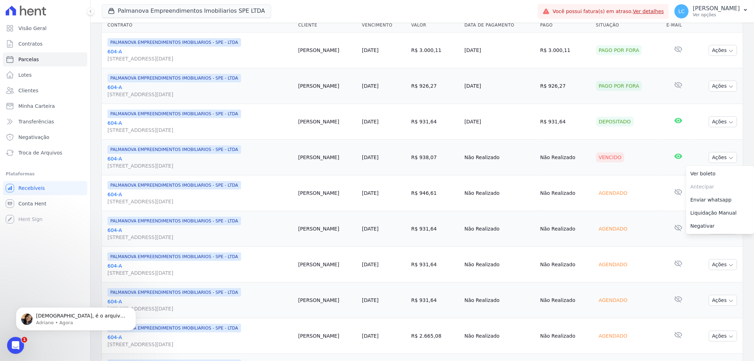 The width and height of the screenshot is (754, 361). What do you see at coordinates (384, 25) in the screenshot?
I see `th: Vencimento` at bounding box center [384, 25].